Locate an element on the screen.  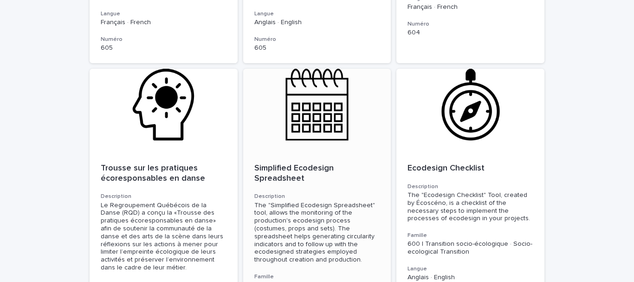
p: Trousse sur les pratiques écoresponsables en danse is located at coordinates (163, 173).